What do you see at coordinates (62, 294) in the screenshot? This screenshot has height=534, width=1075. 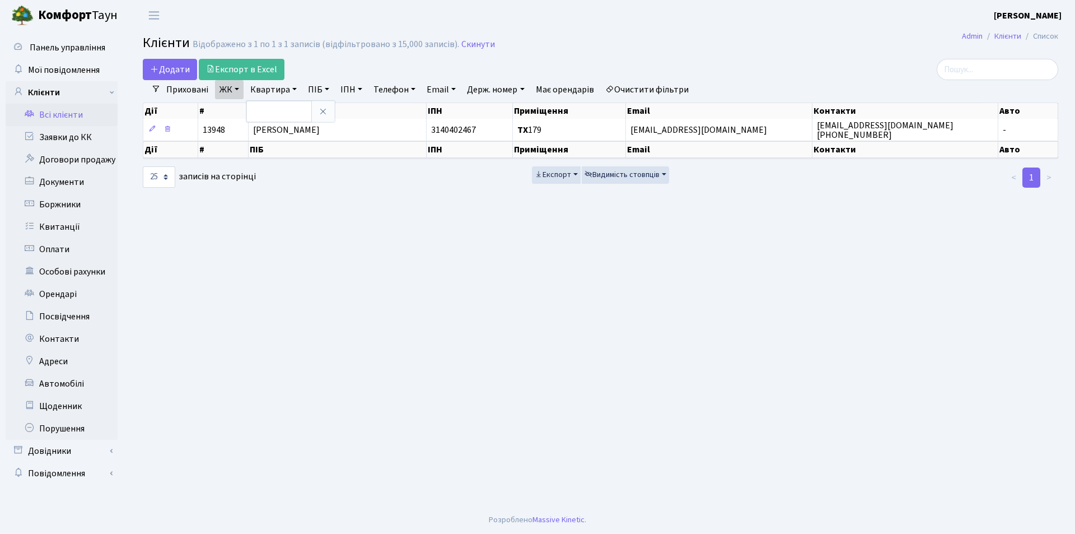 I see `a: Орендарі` at bounding box center [62, 294].